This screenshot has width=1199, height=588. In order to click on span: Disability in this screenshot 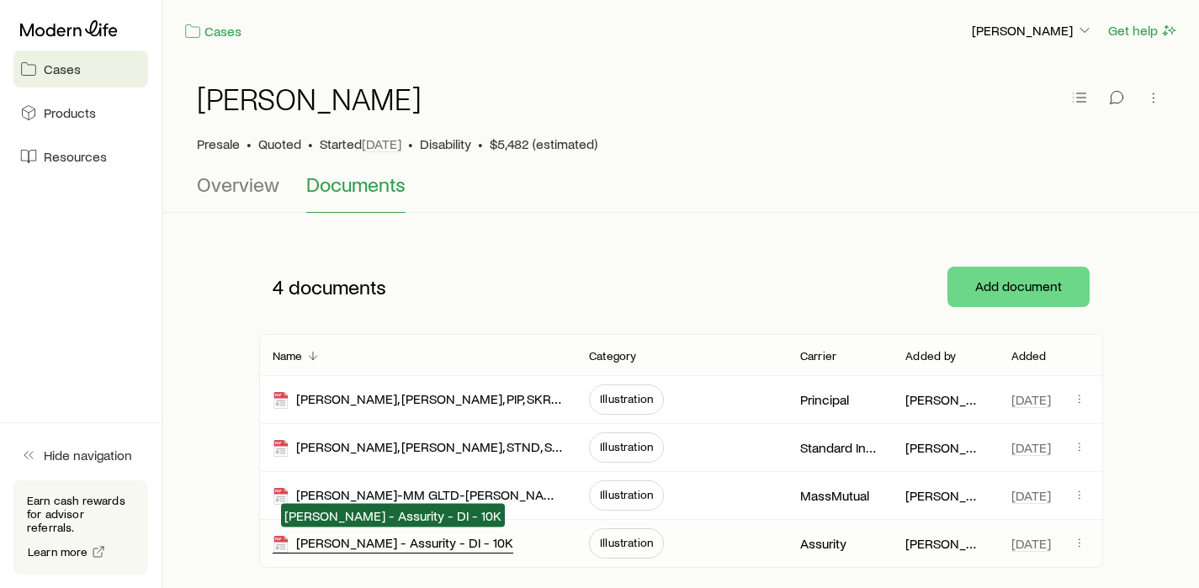, I will do `click(445, 144)`.